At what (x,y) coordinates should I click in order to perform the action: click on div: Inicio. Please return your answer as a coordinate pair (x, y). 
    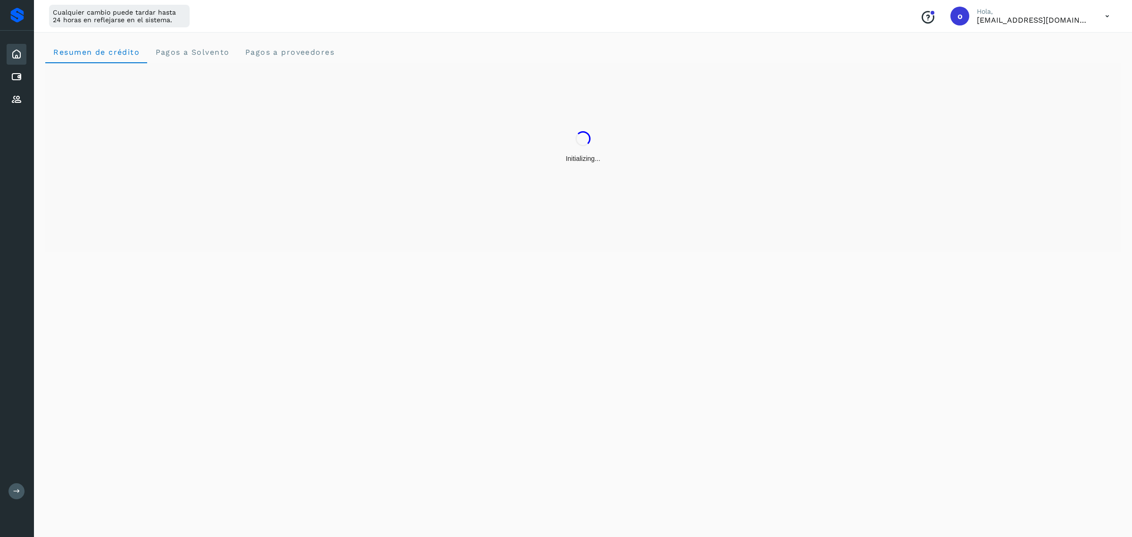
    Looking at the image, I should click on (17, 54).